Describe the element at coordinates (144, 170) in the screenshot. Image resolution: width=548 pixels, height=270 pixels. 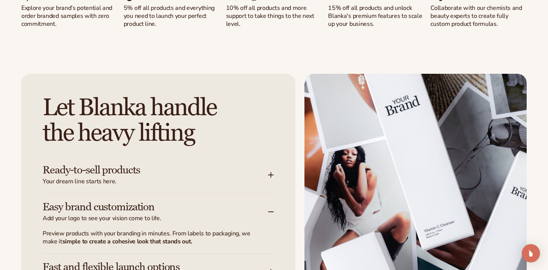
I see `h3: Ready-to-sell products` at that location.